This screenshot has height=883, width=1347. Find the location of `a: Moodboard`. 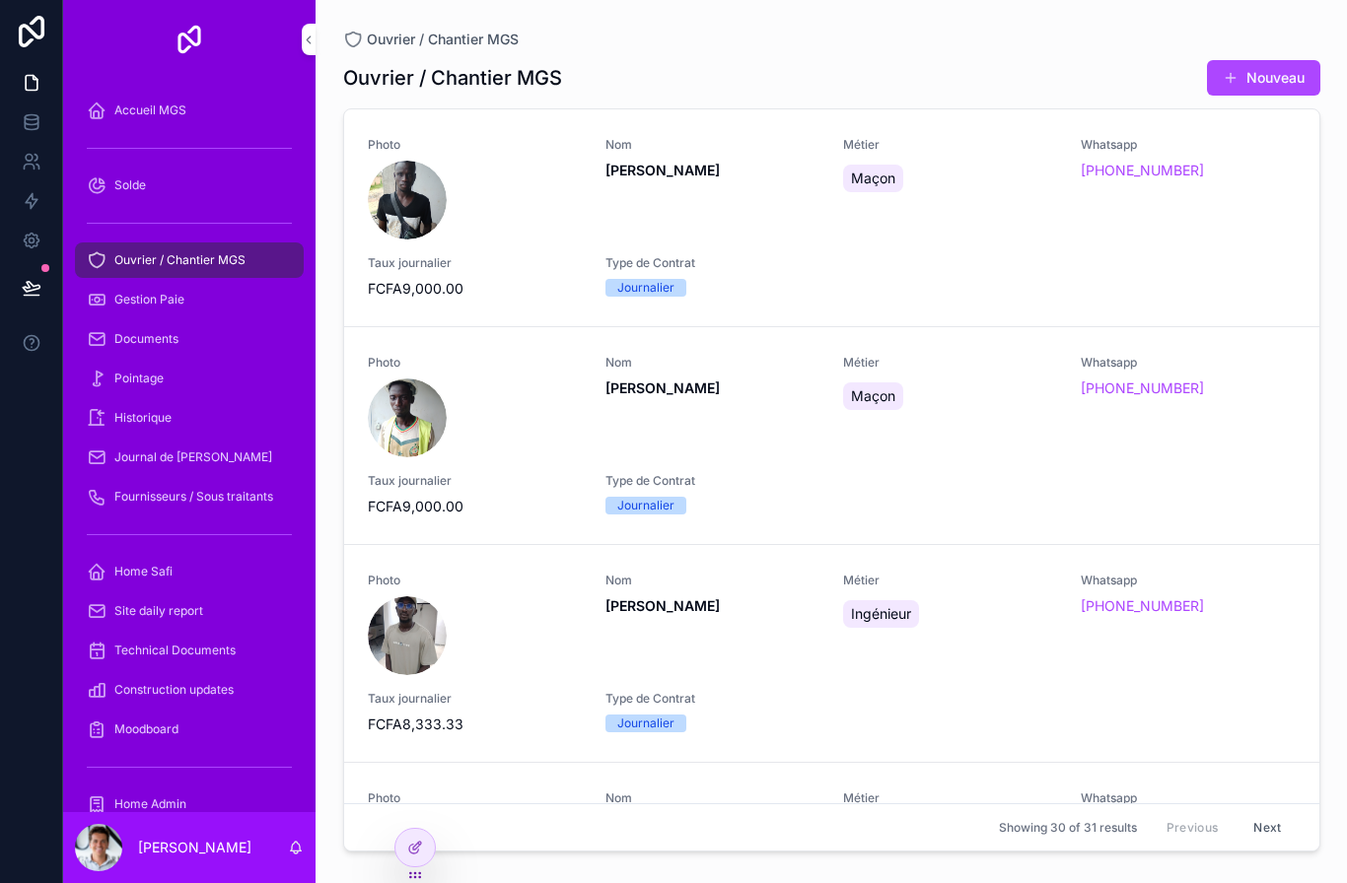

a: Moodboard is located at coordinates (189, 730).